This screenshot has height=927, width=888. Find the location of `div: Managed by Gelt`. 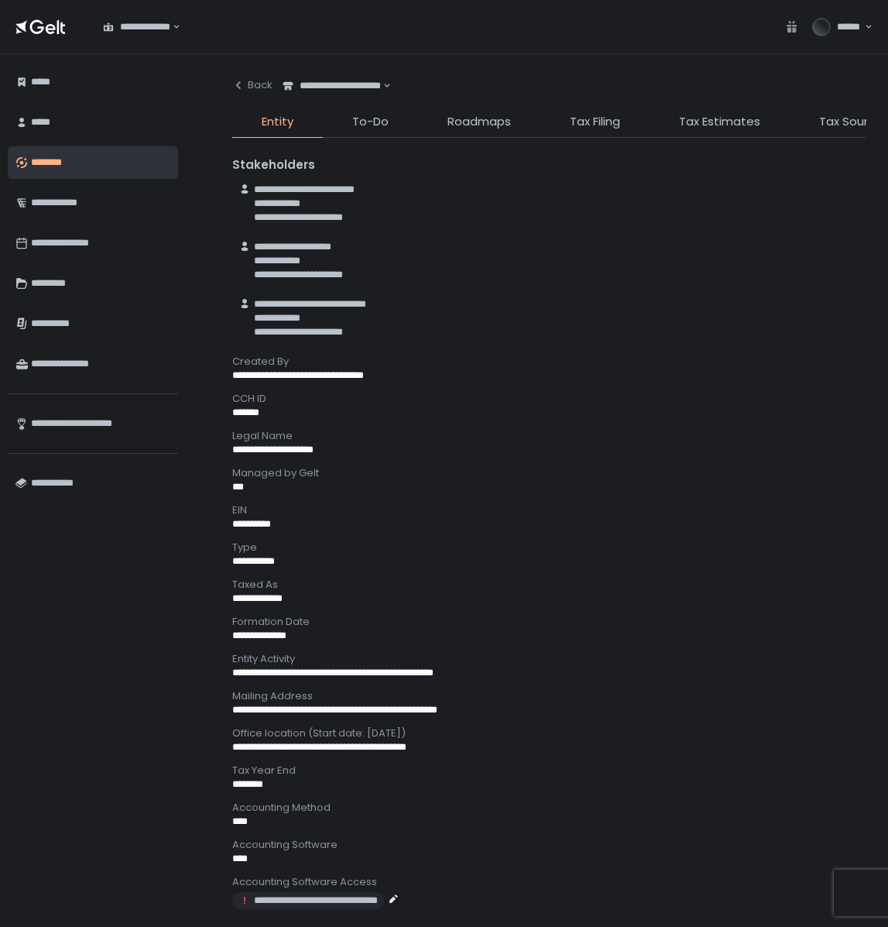

div: Managed by Gelt is located at coordinates (549, 473).